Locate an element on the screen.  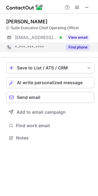
button: save-profile-one-click is located at coordinates (50, 68).